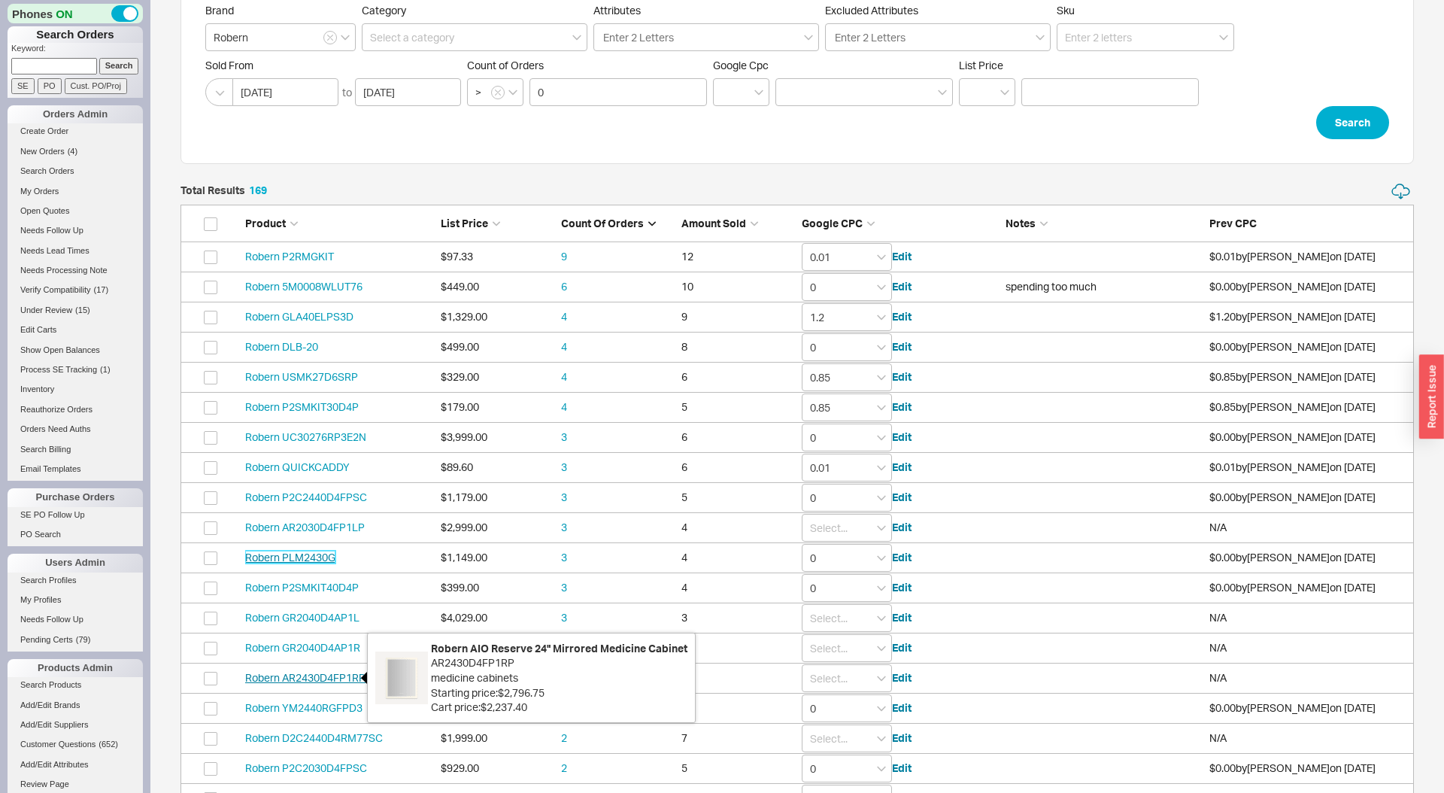 Image resolution: width=1444 pixels, height=793 pixels. I want to click on a: Orders Need Auths, so click(75, 429).